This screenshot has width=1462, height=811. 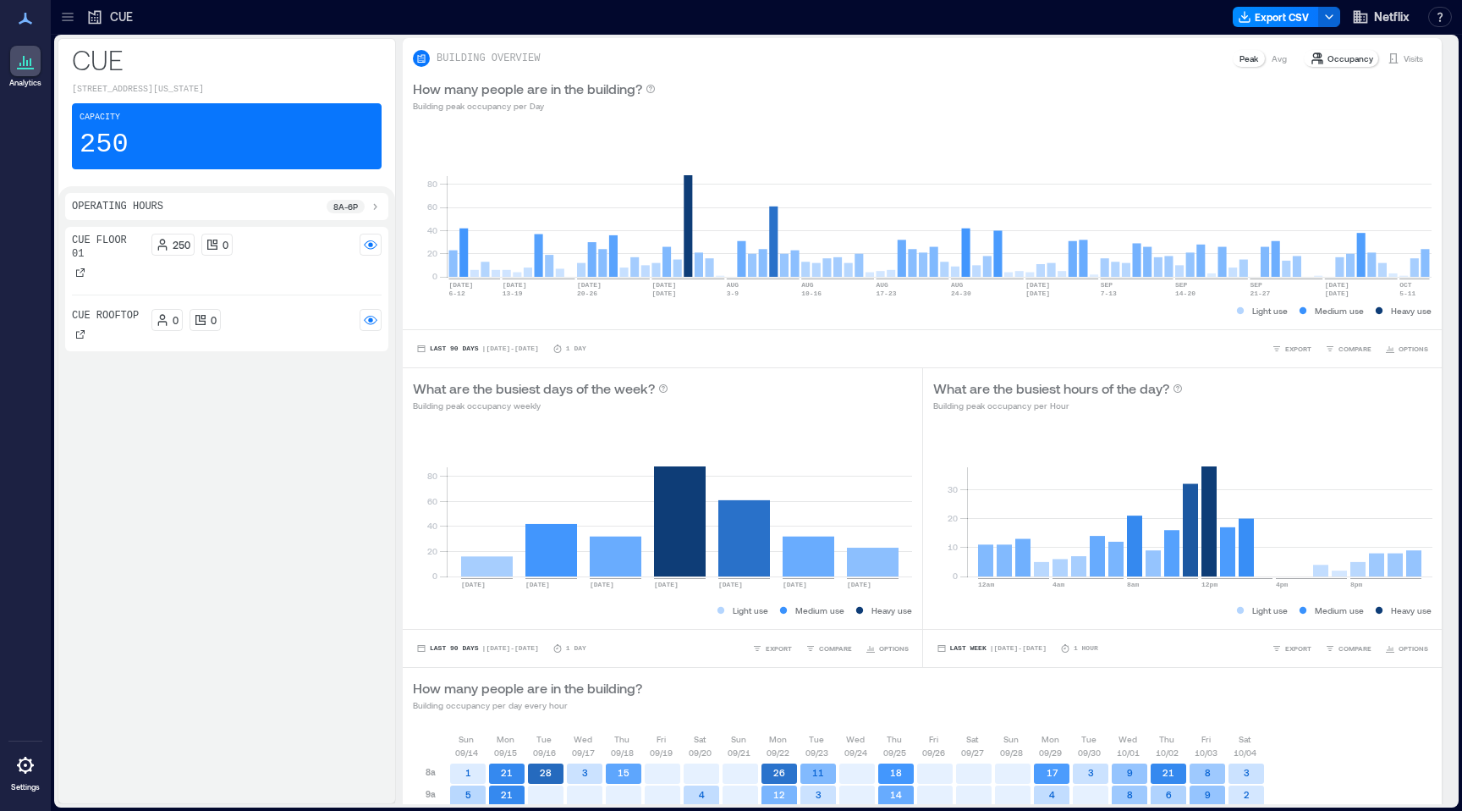 What do you see at coordinates (779, 794) in the screenshot?
I see `text: 12` at bounding box center [779, 794].